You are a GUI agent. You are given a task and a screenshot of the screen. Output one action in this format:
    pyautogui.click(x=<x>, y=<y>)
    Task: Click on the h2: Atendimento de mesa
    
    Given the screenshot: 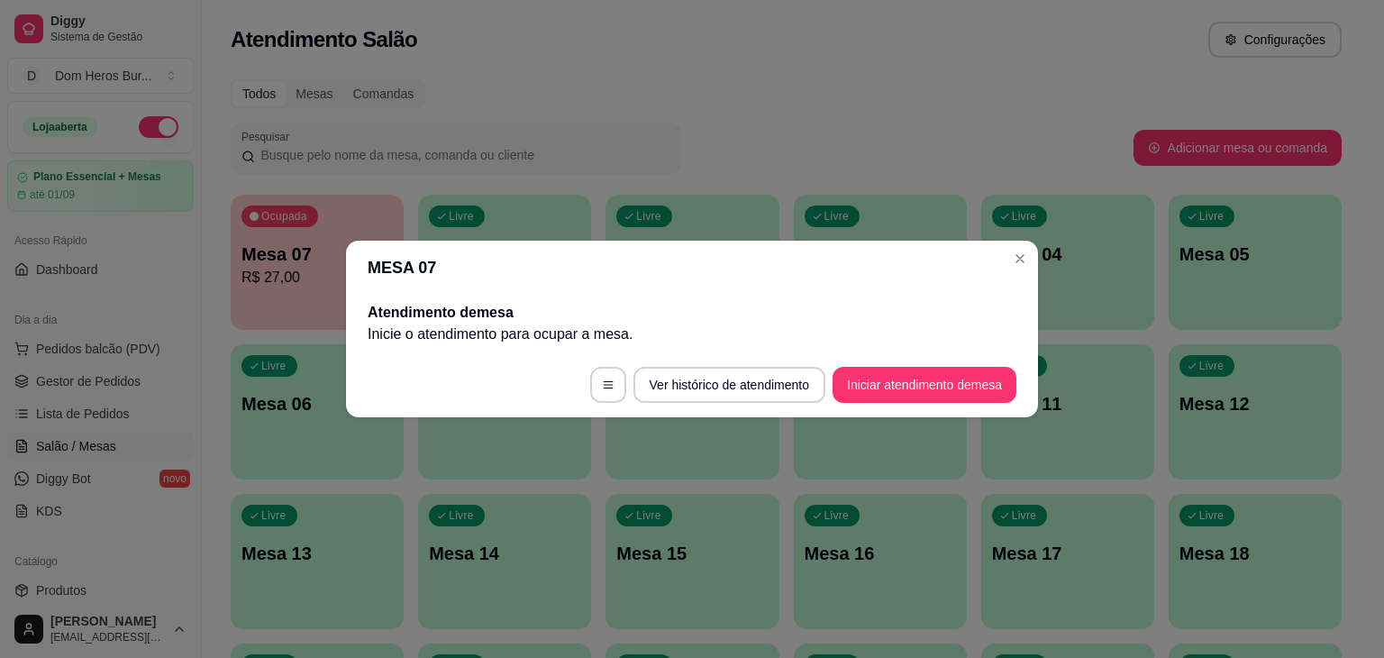 What is the action you would take?
    pyautogui.click(x=692, y=313)
    